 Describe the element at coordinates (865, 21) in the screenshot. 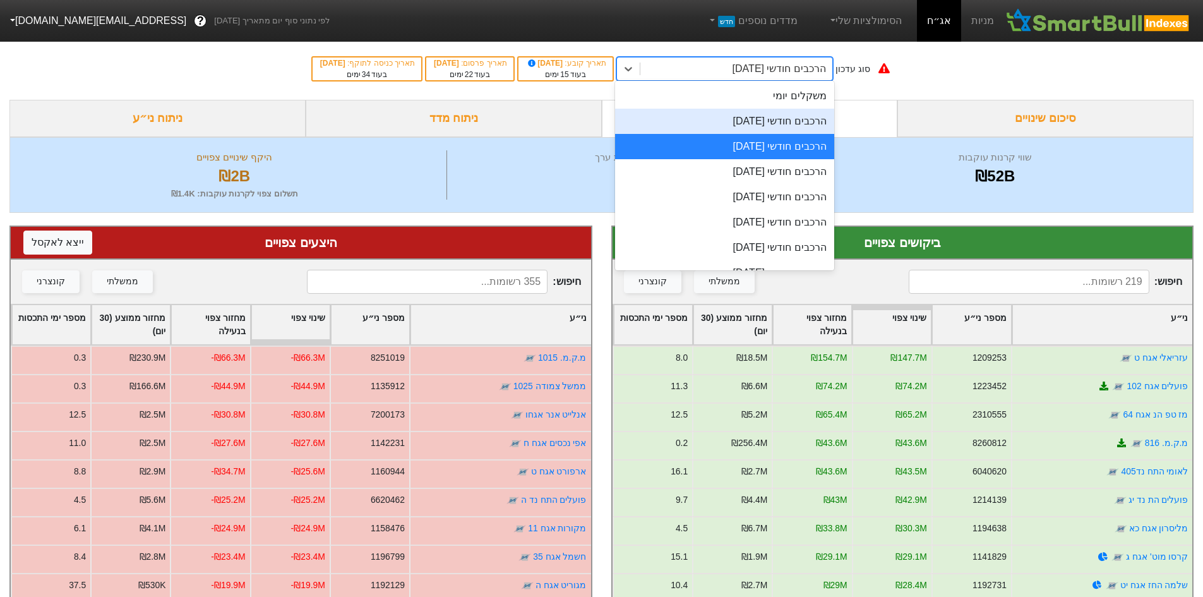

I see `a: הסימולציות שלי` at that location.